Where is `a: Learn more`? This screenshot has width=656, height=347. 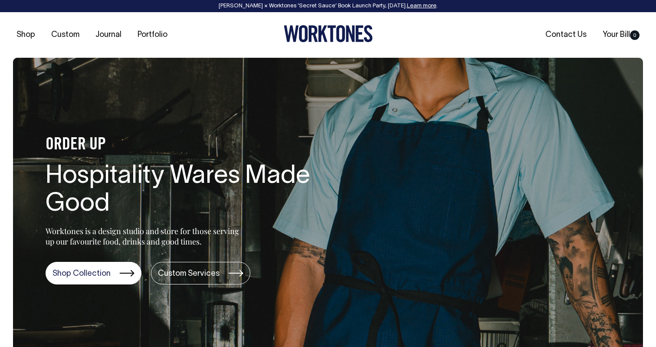 a: Learn more is located at coordinates (422, 6).